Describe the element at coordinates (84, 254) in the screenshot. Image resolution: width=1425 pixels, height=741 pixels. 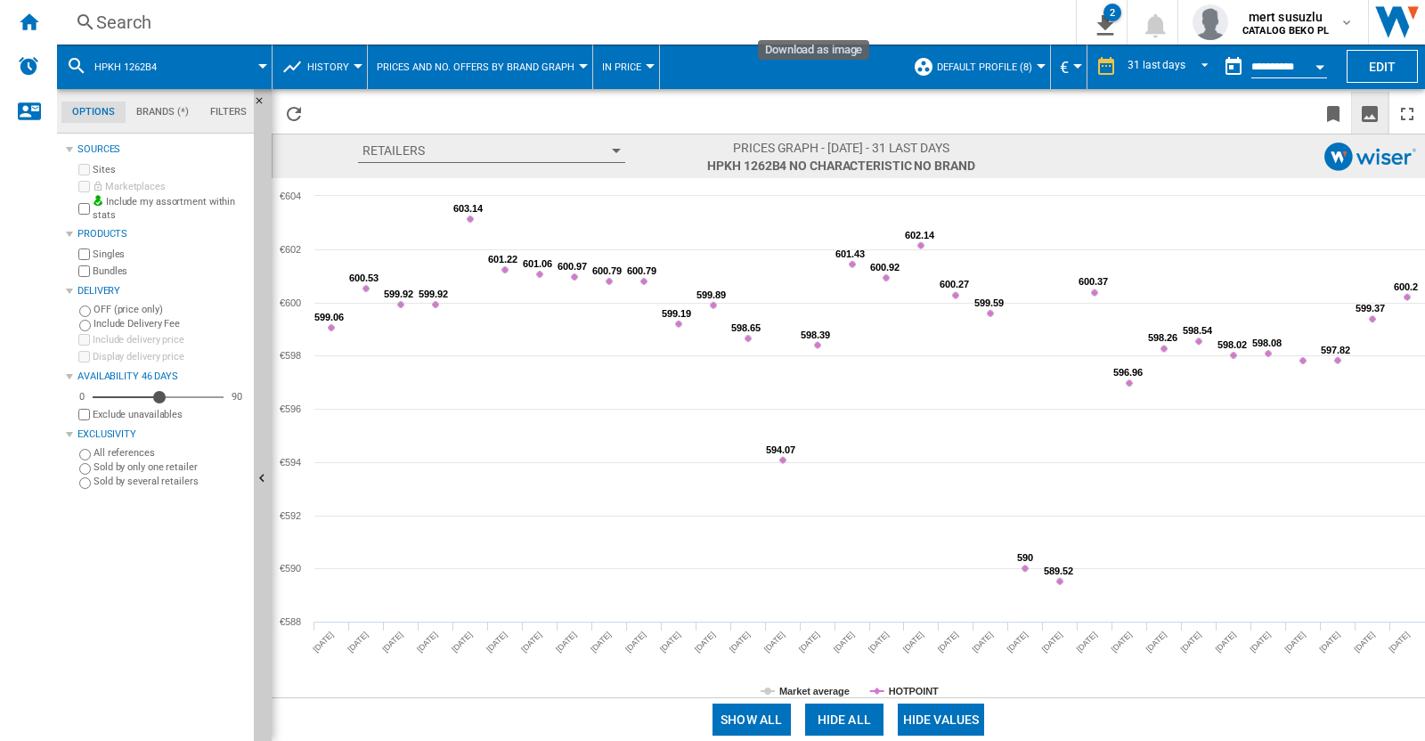
I see `input: Singles` at that location.